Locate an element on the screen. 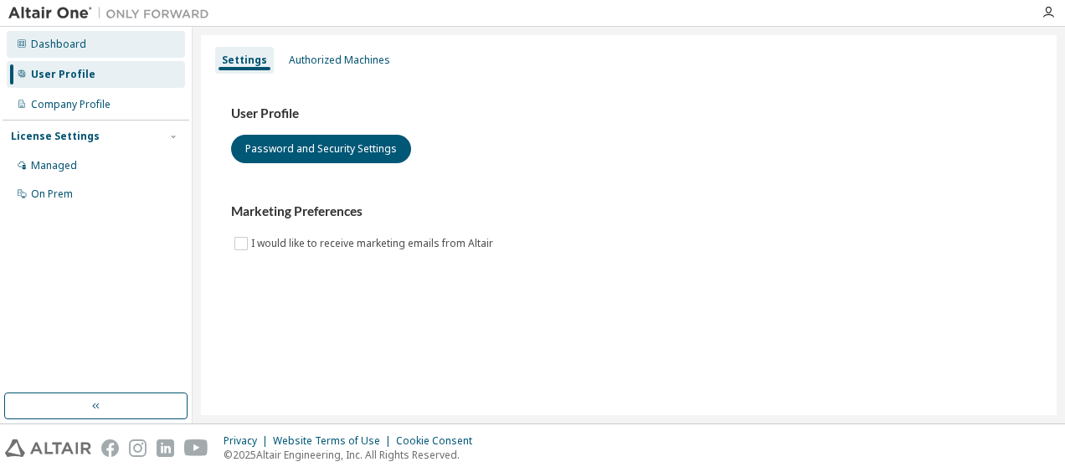  div: Settings is located at coordinates (245, 60).